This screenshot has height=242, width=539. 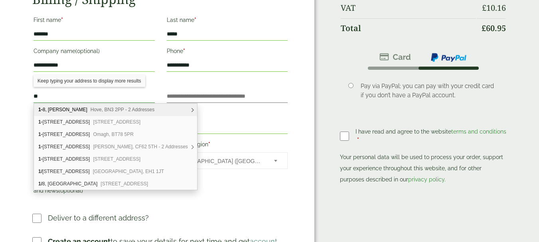 I want to click on p: Deliver to a different address?, so click(x=98, y=218).